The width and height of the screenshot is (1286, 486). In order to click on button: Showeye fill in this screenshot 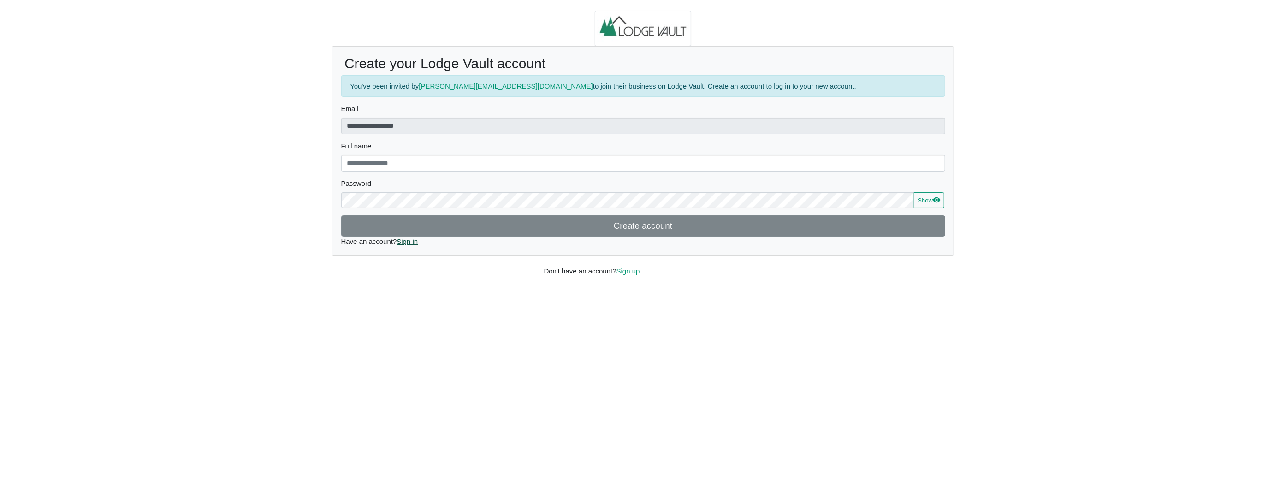, I will do `click(929, 201)`.